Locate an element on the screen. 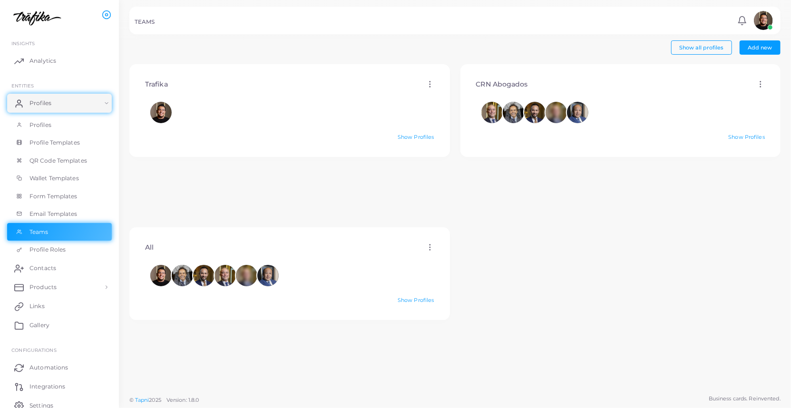 This screenshot has height=408, width=791. h4: CRN Abogados is located at coordinates (502, 84).